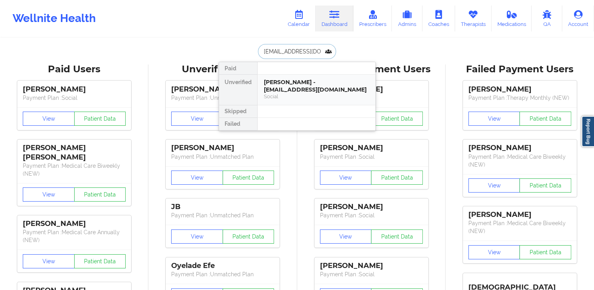 The image size is (594, 290). I want to click on a: Calendar, so click(299, 18).